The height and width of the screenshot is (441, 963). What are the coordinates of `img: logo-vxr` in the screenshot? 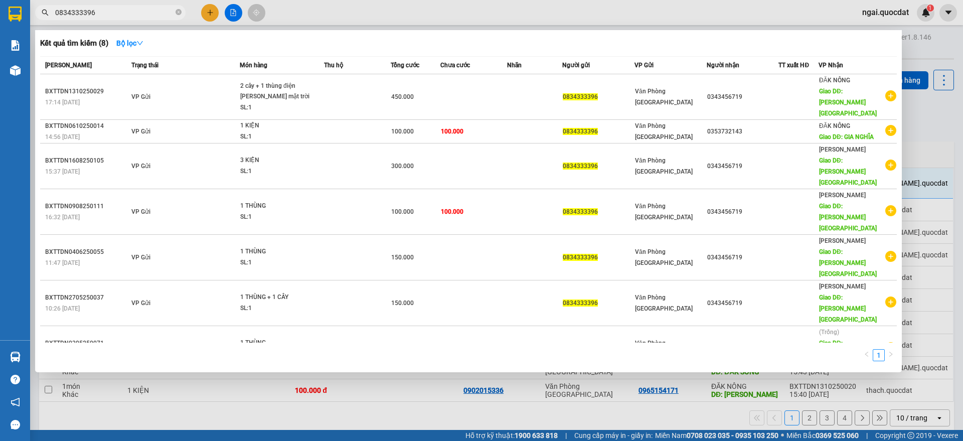 It's located at (15, 14).